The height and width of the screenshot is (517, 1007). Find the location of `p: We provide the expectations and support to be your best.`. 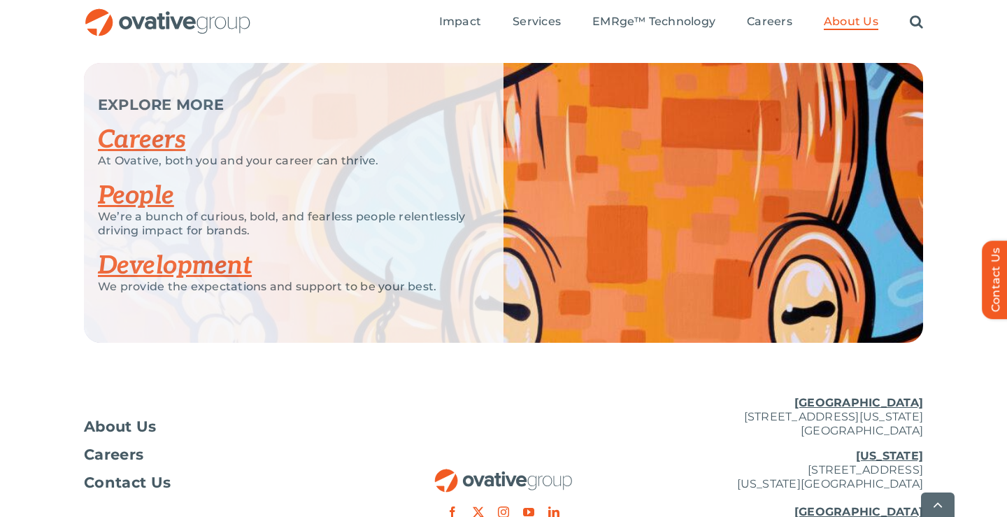

p: We provide the expectations and support to be your best. is located at coordinates (283, 287).